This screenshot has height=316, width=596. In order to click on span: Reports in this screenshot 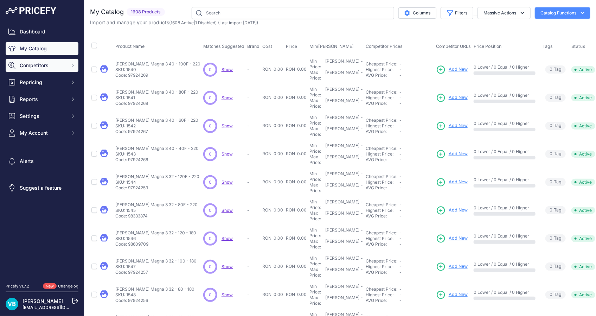, I will do `click(43, 99)`.